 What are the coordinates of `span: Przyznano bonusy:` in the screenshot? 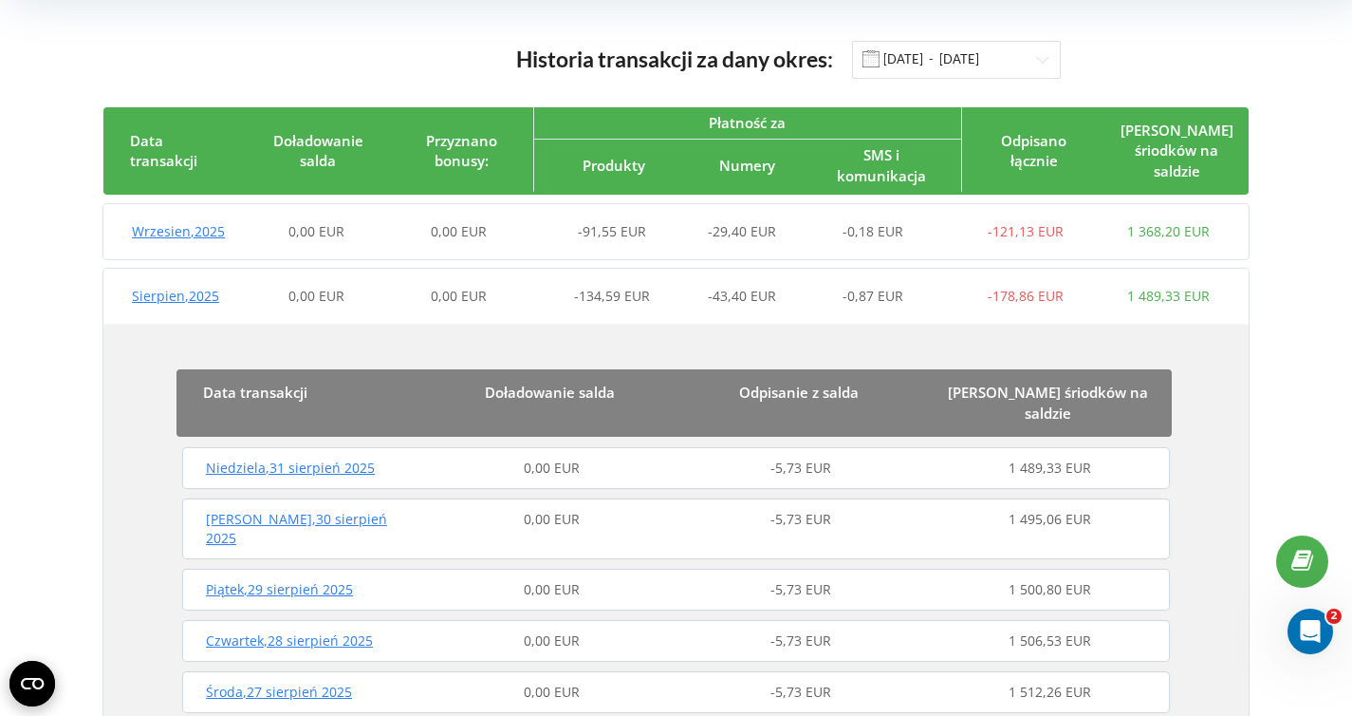 It's located at (461, 150).